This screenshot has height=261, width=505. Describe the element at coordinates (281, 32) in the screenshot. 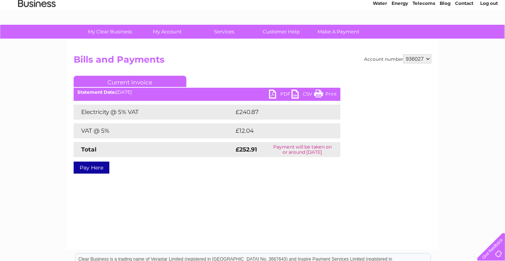

I see `a: Customer Help` at that location.